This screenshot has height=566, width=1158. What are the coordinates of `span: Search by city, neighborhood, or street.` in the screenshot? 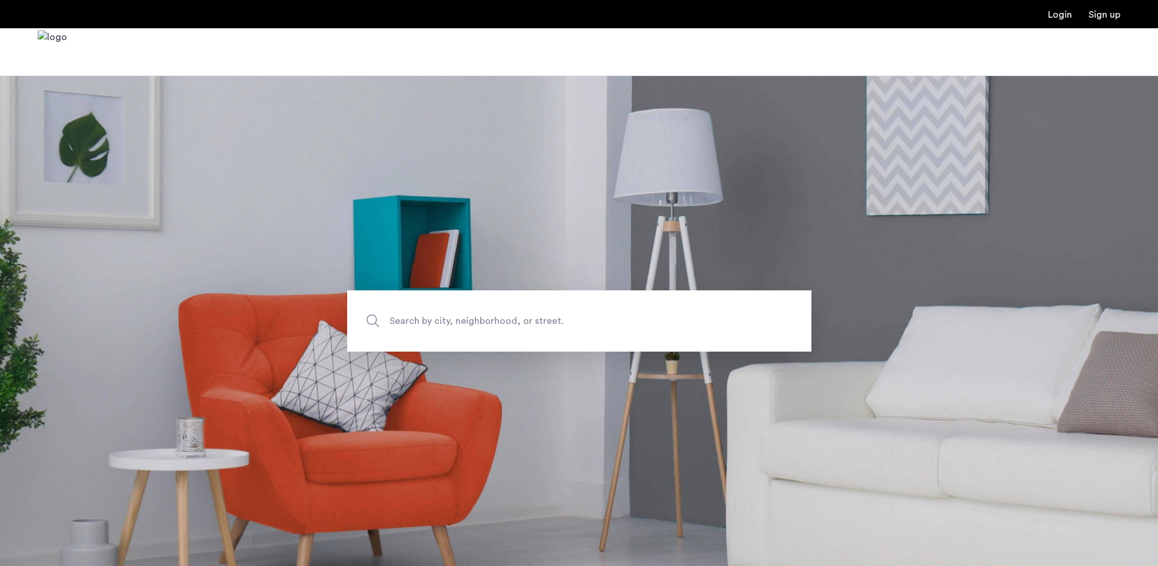 It's located at (552, 320).